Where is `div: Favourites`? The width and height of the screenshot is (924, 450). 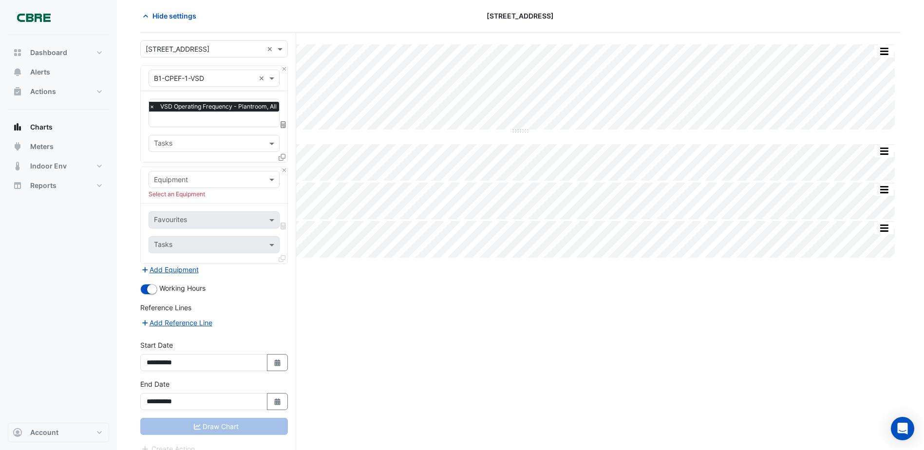 div: Favourites is located at coordinates (170, 221).